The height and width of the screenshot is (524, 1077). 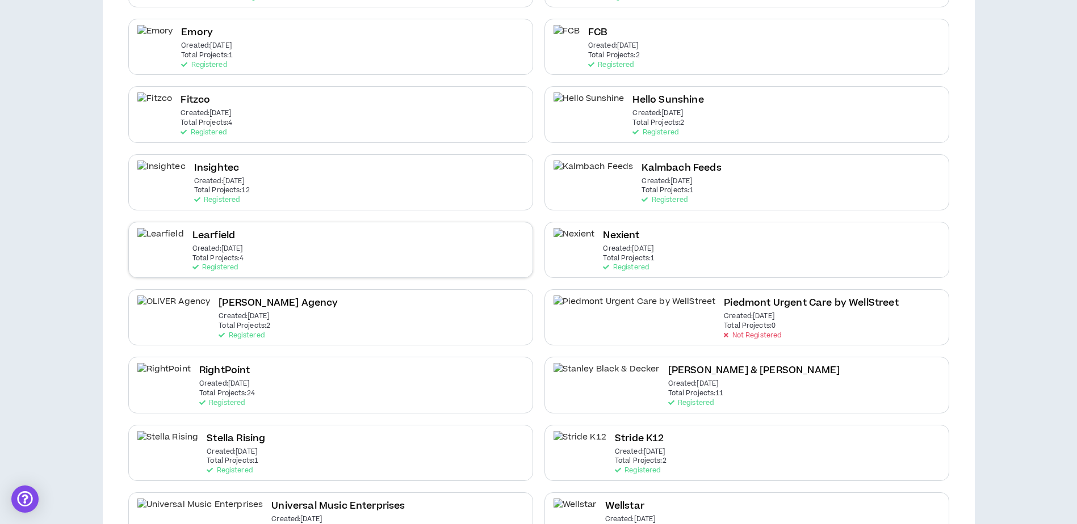 What do you see at coordinates (161, 241) in the screenshot?
I see `img: Learfield` at bounding box center [161, 241].